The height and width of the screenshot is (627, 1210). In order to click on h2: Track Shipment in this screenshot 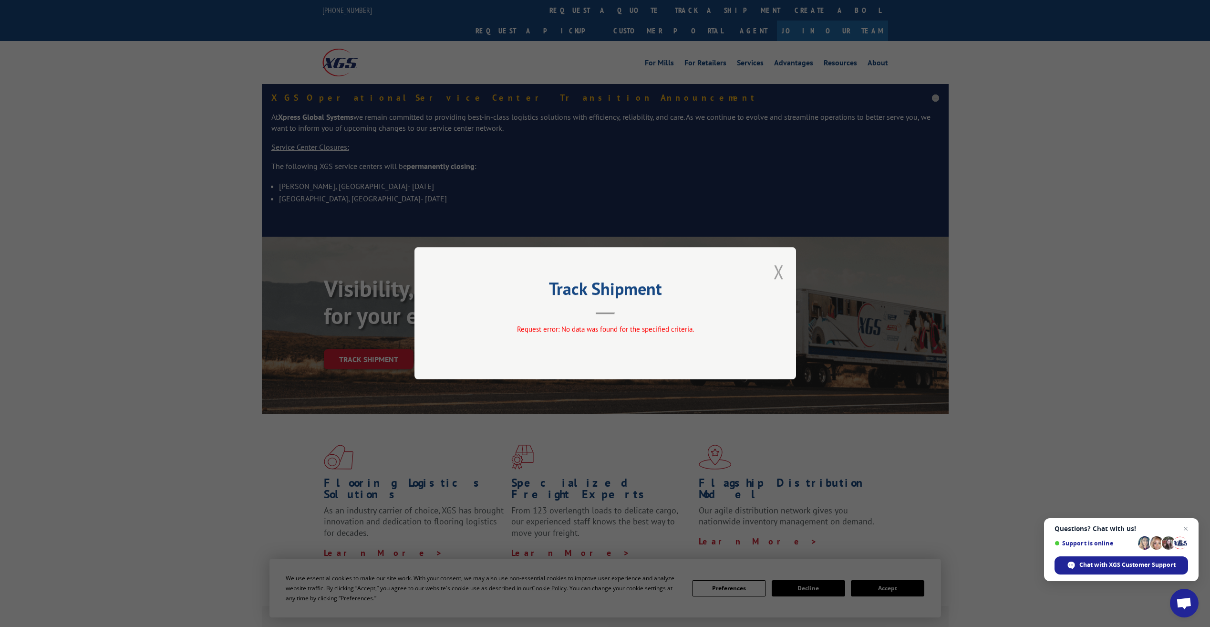, I will do `click(605, 291)`.